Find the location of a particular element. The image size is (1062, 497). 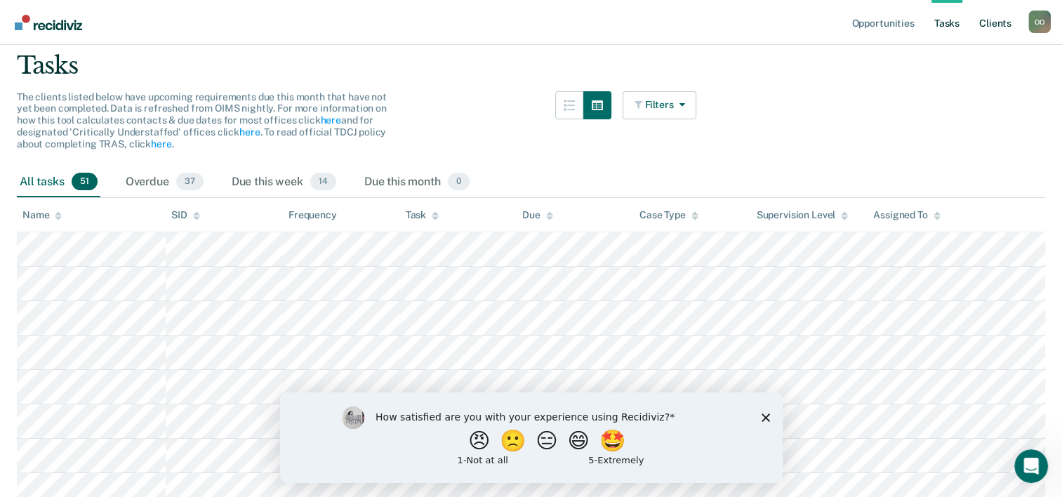

button: 2 is located at coordinates (234, 48).